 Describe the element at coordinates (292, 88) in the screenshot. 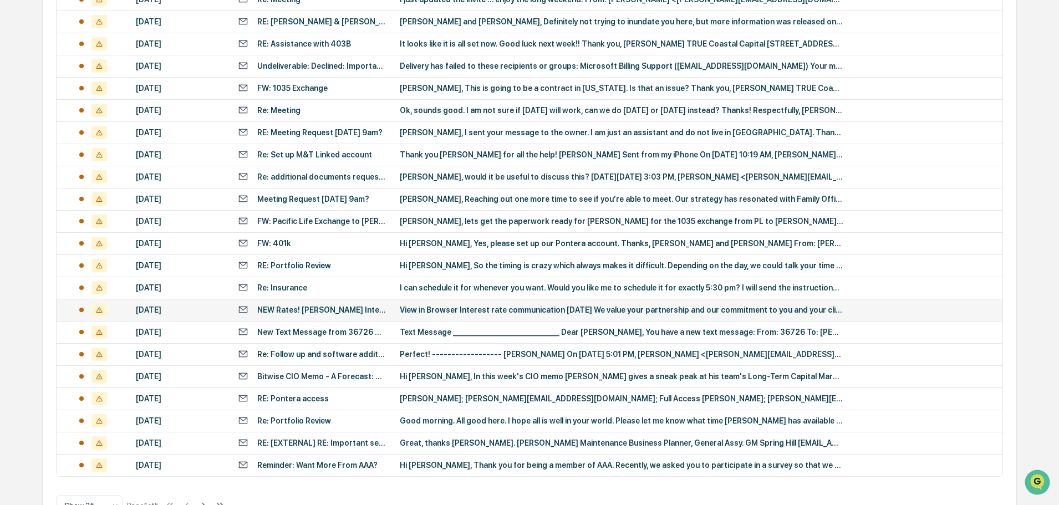

I see `div: FW: 1035 Exchange` at that location.